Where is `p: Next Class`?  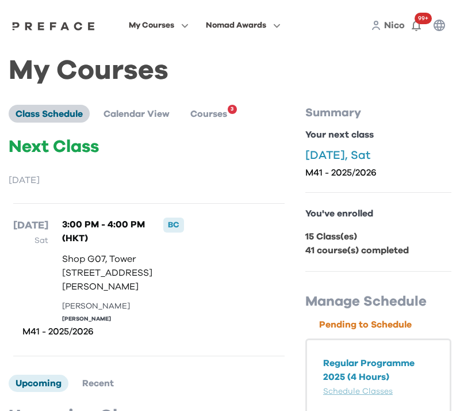 p: Next Class is located at coordinates (149, 147).